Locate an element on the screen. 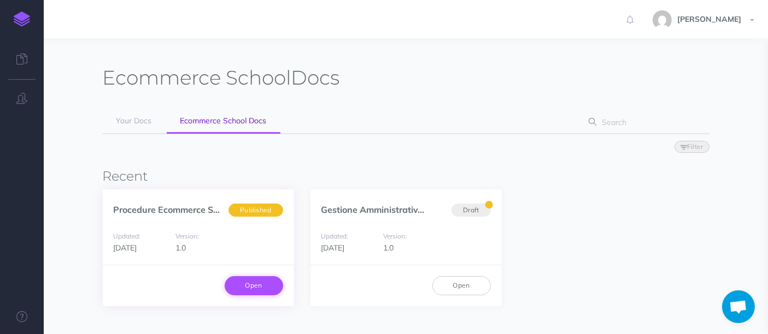 The height and width of the screenshot is (334, 768). a: Aprire la chat is located at coordinates (738, 307).